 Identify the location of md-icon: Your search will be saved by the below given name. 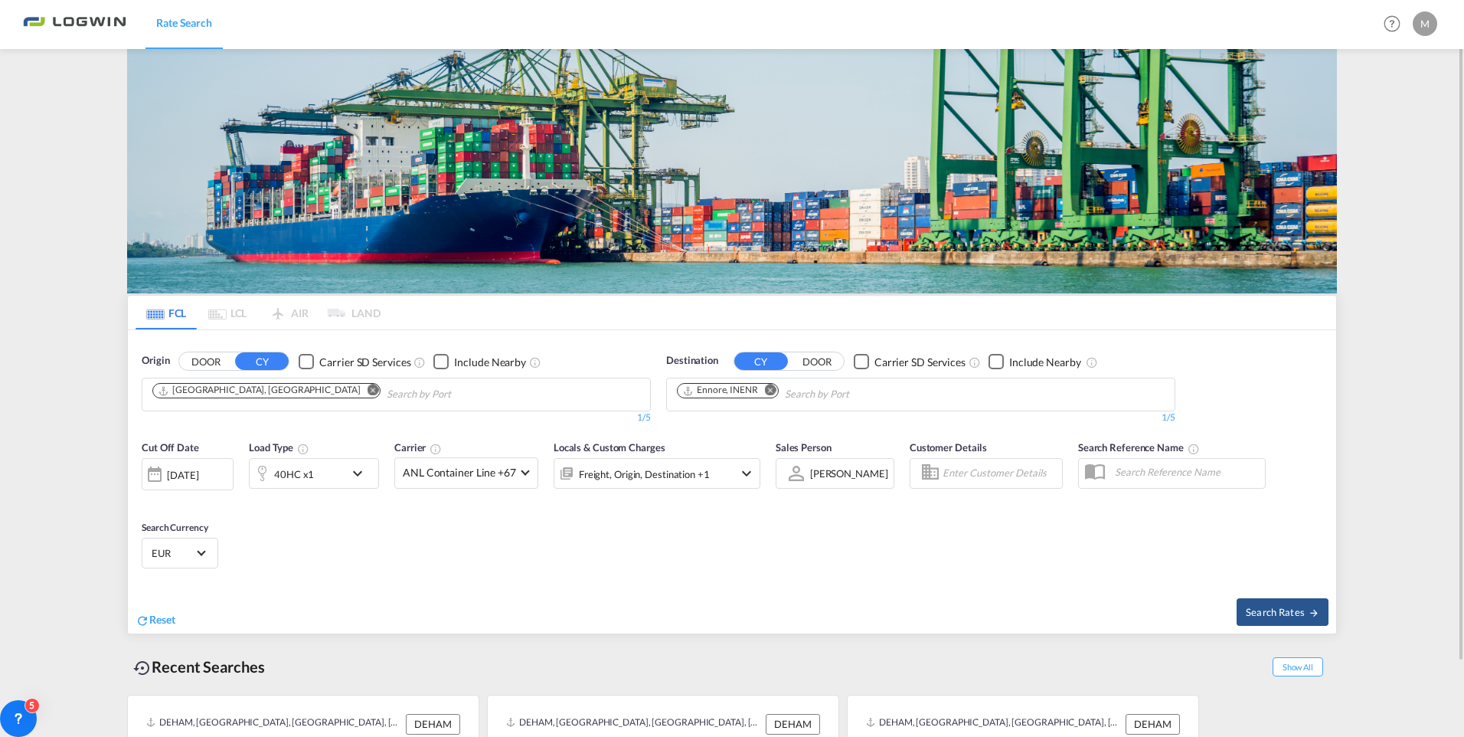
(1194, 449).